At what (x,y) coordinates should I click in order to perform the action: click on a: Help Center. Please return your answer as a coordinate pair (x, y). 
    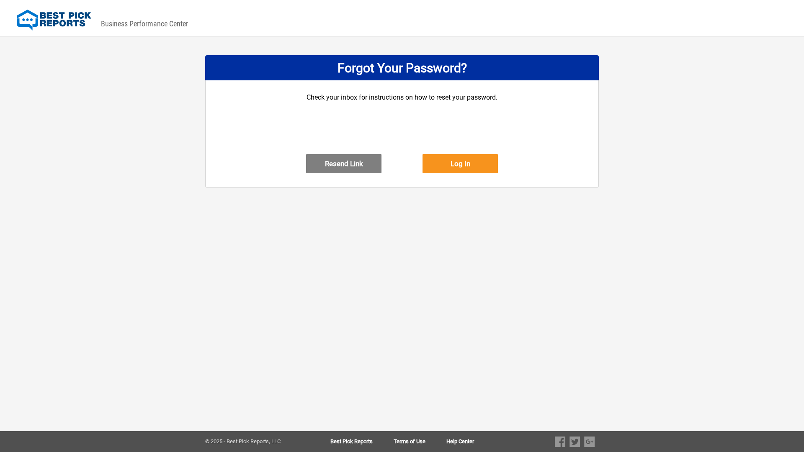
    Looking at the image, I should click on (460, 442).